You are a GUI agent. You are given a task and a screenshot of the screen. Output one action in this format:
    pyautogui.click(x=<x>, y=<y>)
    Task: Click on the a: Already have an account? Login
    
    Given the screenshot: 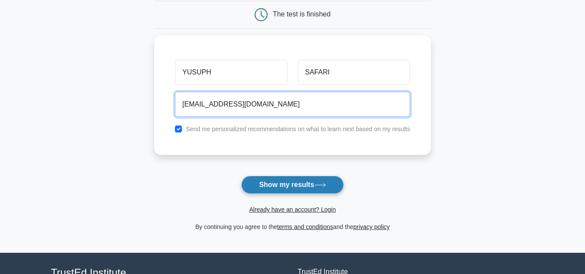 What is the action you would take?
    pyautogui.click(x=292, y=210)
    